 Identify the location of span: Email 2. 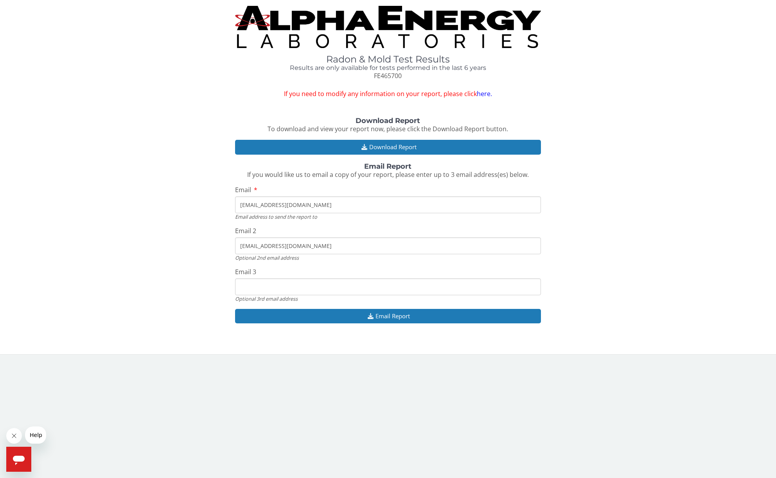
(246, 231).